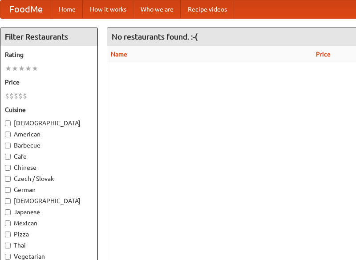 The image size is (356, 260). What do you see at coordinates (8, 246) in the screenshot?
I see `input: Thai` at bounding box center [8, 246].